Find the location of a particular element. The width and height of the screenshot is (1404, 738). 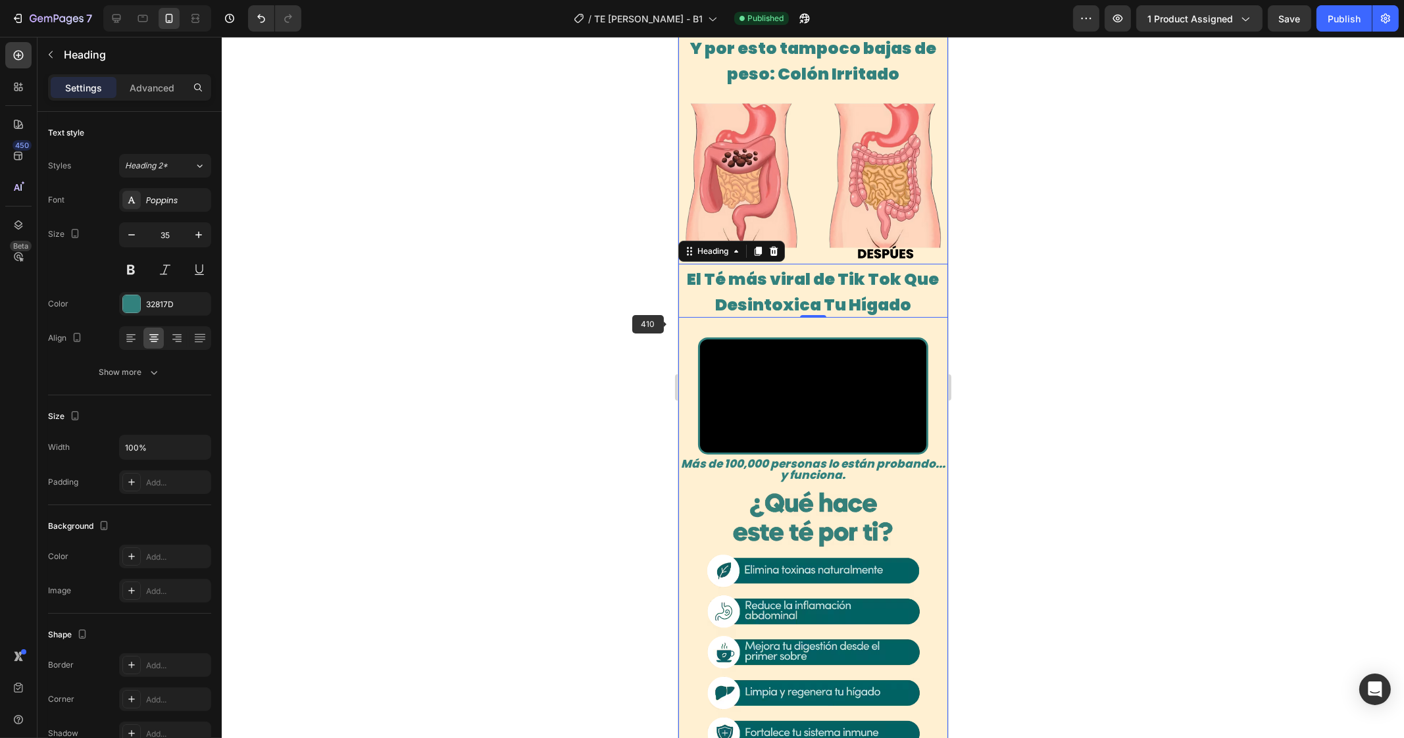

button: Show more is located at coordinates (130, 373).